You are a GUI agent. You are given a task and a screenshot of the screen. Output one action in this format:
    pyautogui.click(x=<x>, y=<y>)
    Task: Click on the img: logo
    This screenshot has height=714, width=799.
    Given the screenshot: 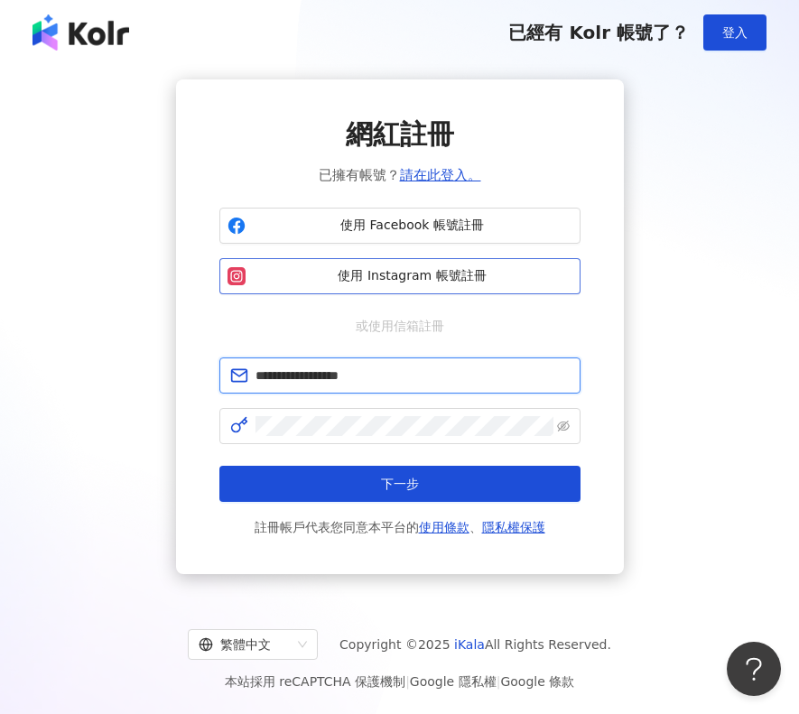 What is the action you would take?
    pyautogui.click(x=80, y=32)
    